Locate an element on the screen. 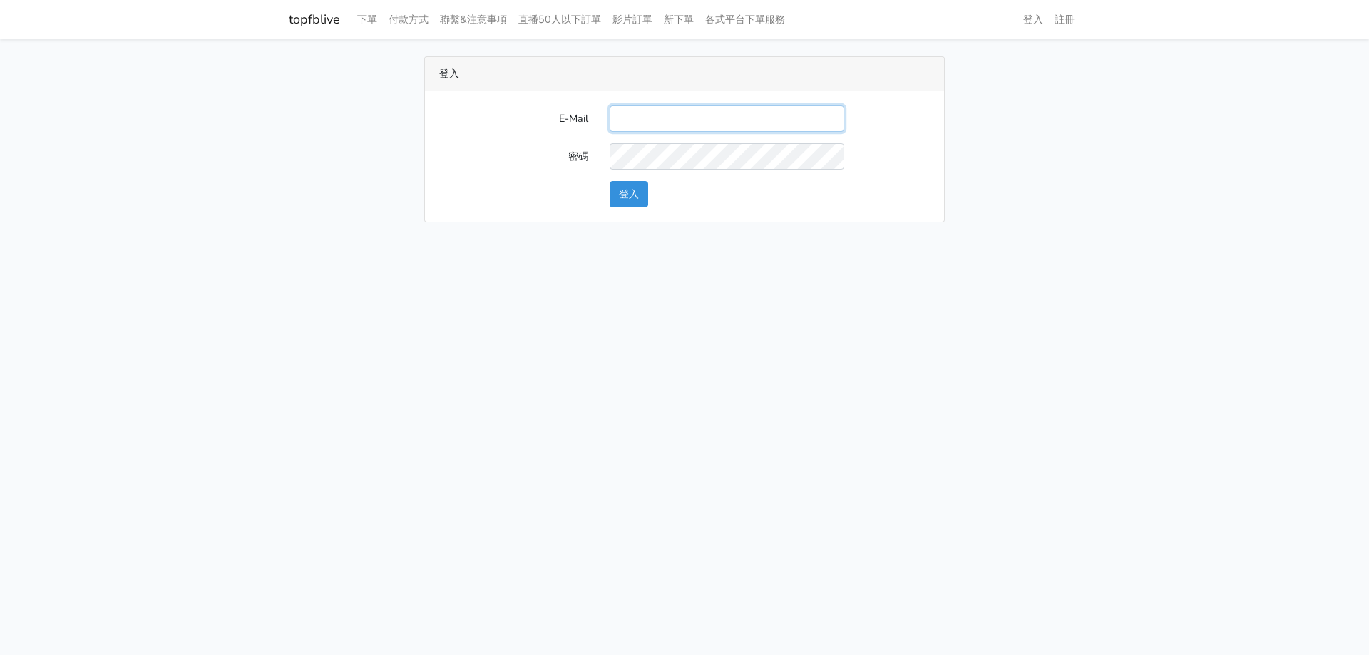 This screenshot has height=655, width=1369. a: 註冊 is located at coordinates (1065, 19).